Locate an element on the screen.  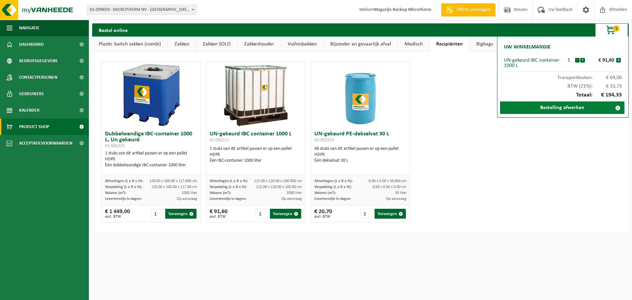
div: € 1 449,00 is located at coordinates (118, 214).